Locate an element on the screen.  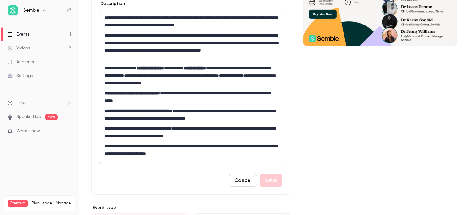
p: Event type is located at coordinates (190, 207).